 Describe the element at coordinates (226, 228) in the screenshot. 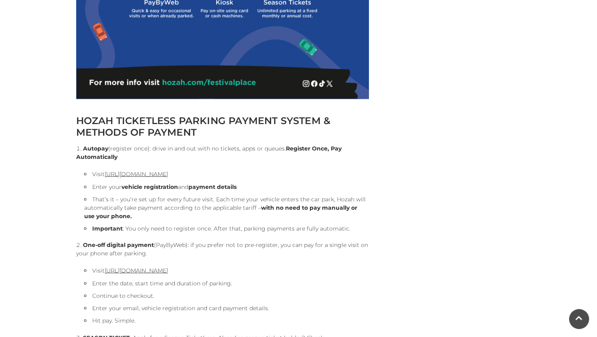

I see `li: : You only need to register once. After that, parking payments are fully automatic.` at that location.